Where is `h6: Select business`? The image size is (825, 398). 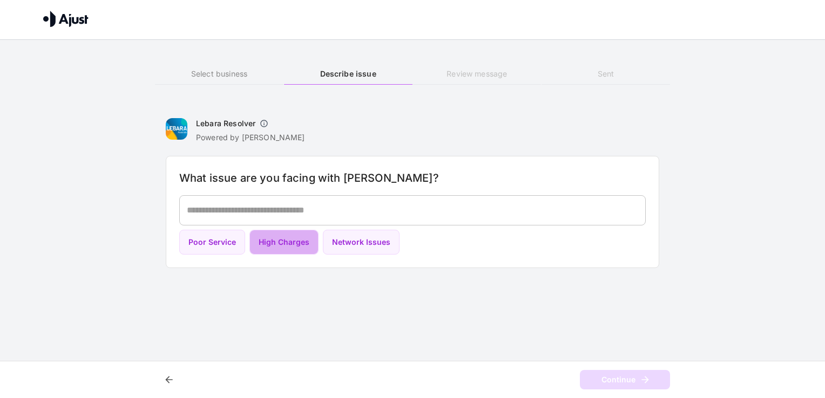 h6: Select business is located at coordinates (219, 74).